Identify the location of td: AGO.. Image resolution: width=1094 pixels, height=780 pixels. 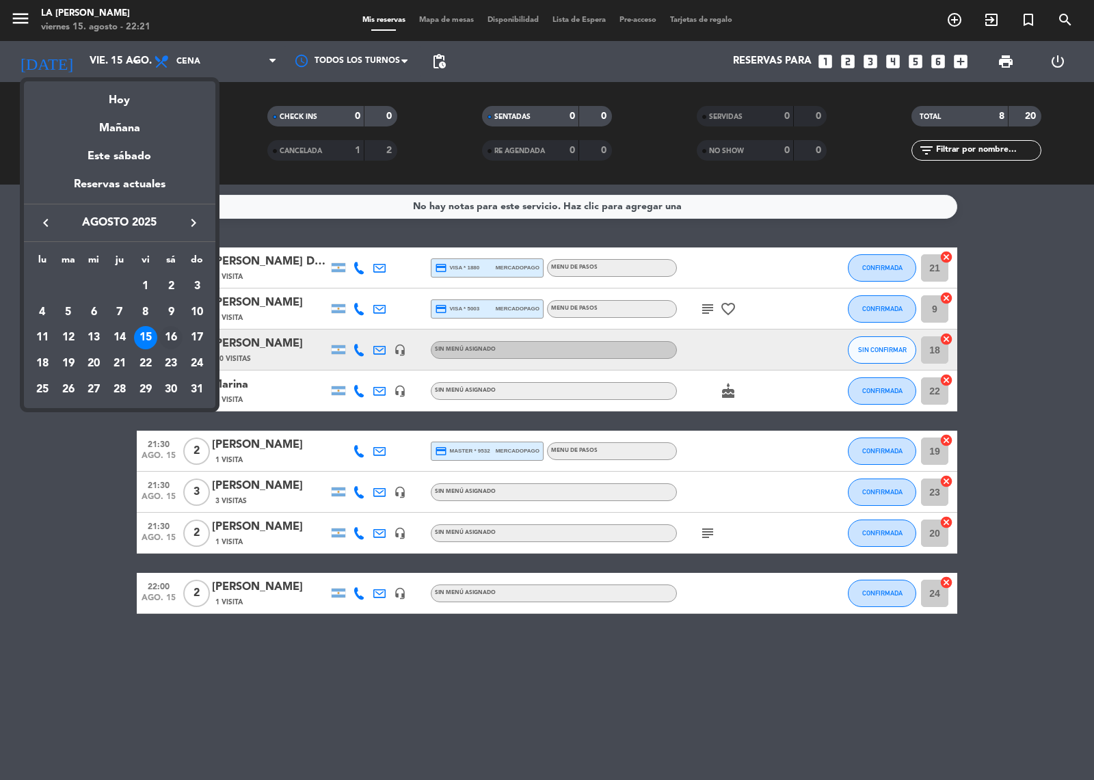
(81, 286).